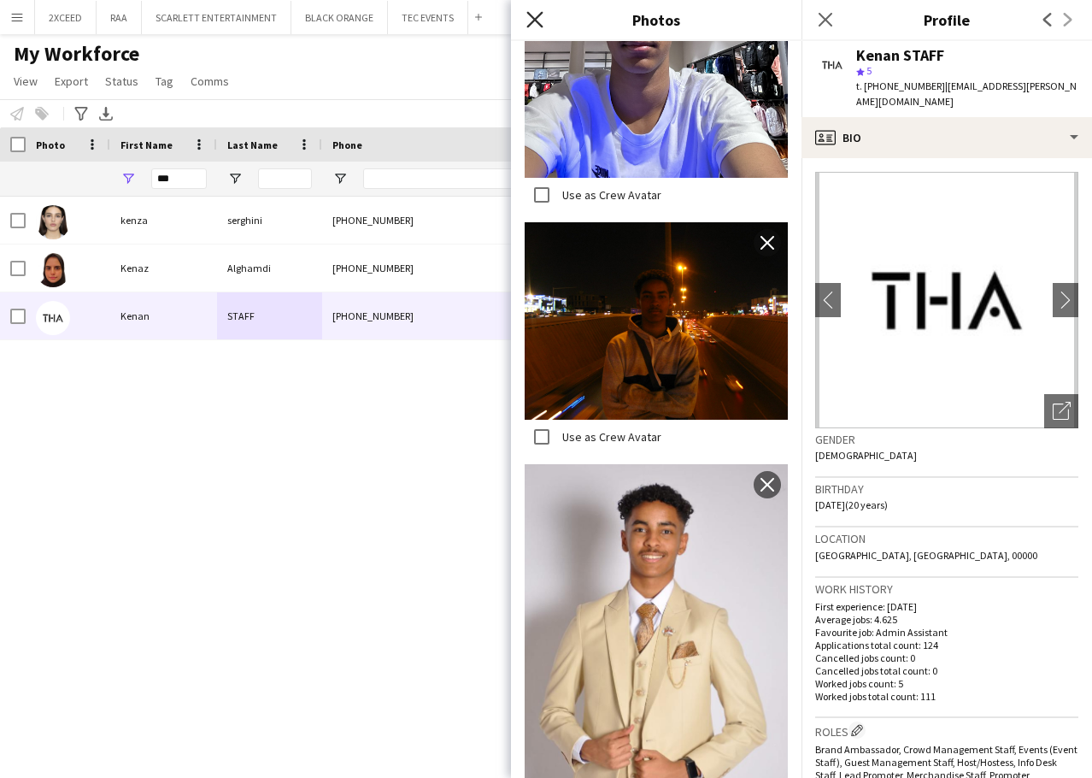  What do you see at coordinates (347, 144) in the screenshot?
I see `span: Phone` at bounding box center [347, 144].